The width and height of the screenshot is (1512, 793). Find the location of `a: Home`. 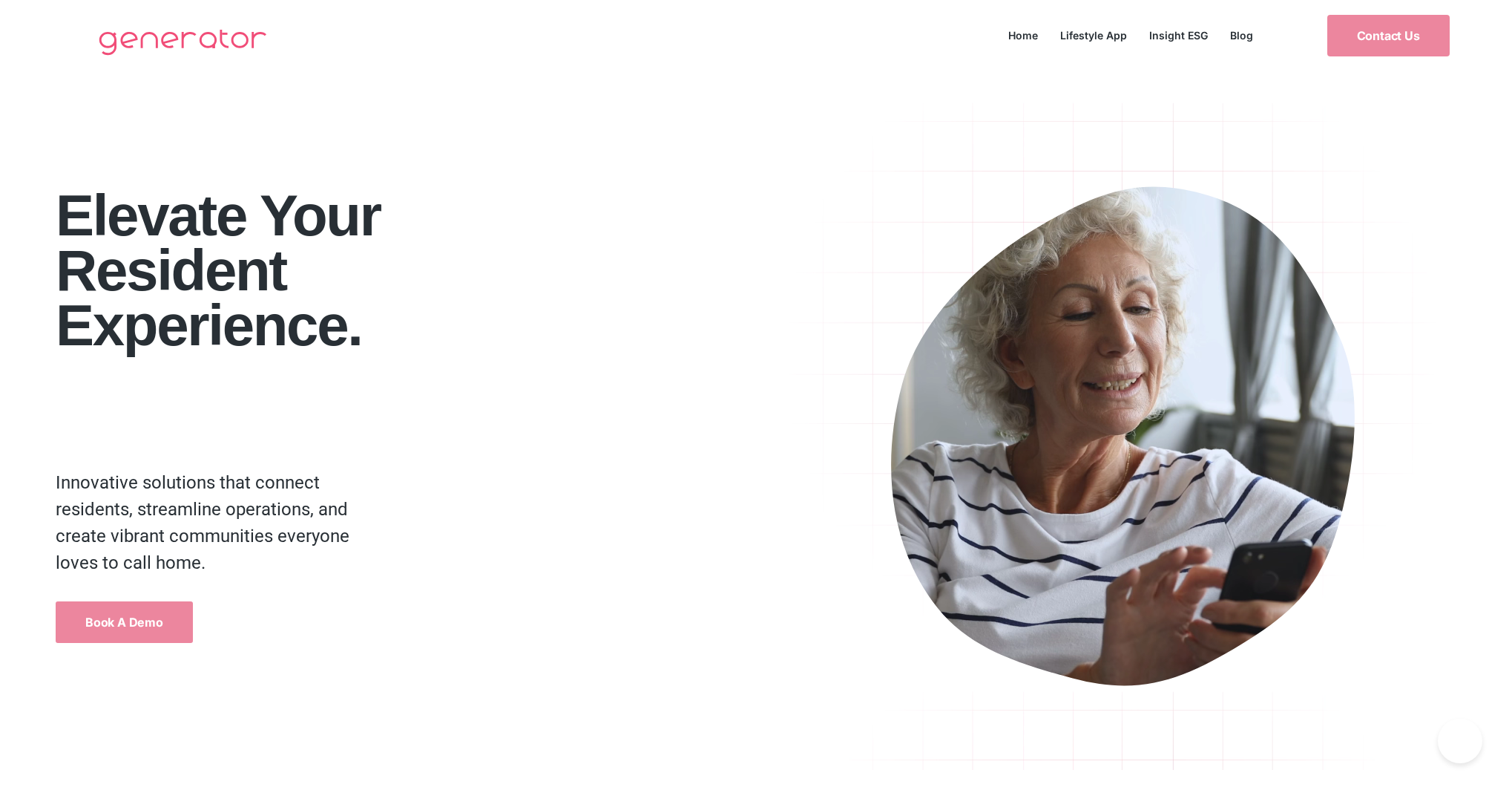

a: Home is located at coordinates (1023, 35).